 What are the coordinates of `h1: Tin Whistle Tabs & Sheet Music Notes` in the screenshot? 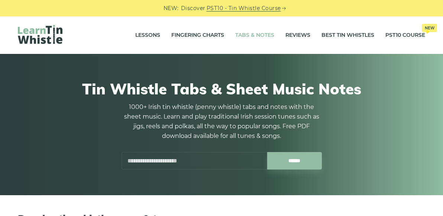 It's located at (222, 89).